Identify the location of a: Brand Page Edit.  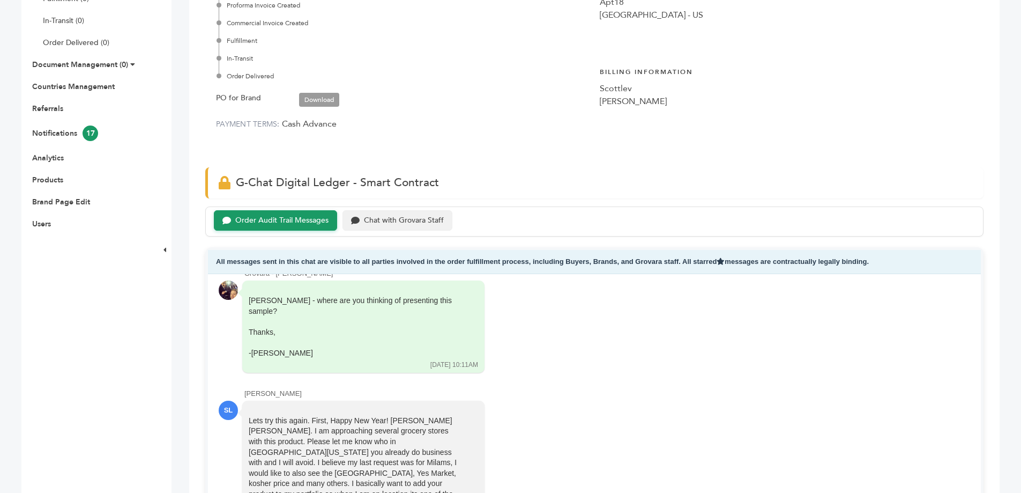
(61, 202).